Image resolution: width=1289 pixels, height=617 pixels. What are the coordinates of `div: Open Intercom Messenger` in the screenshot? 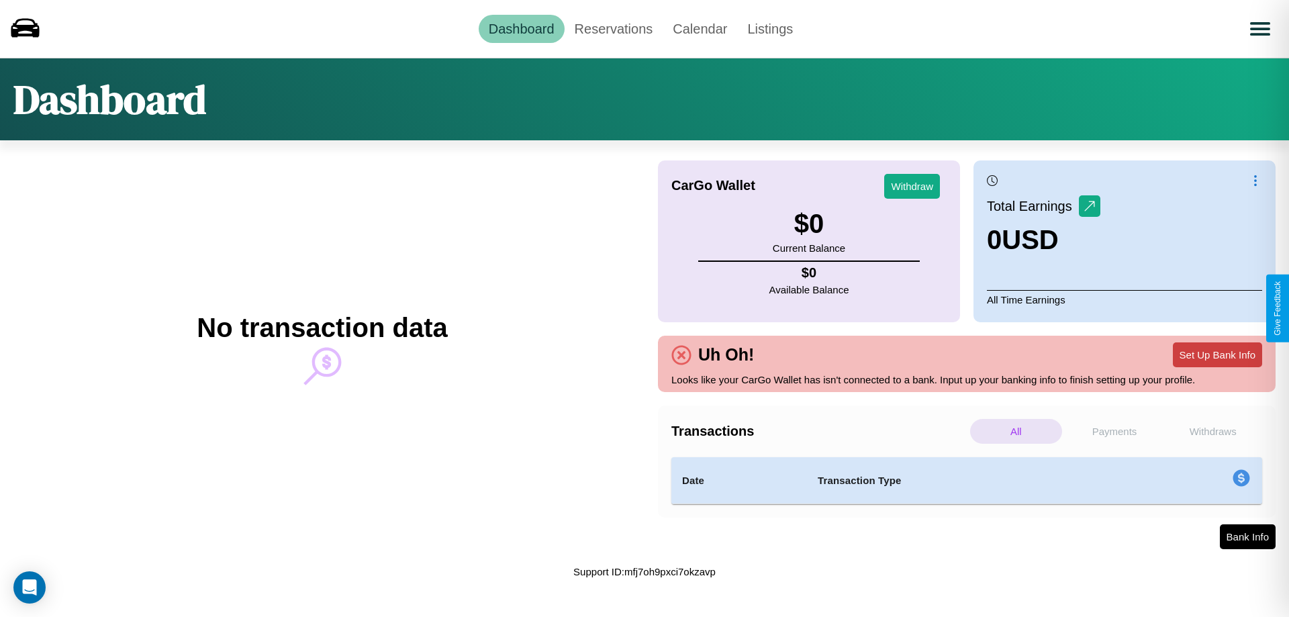 It's located at (30, 587).